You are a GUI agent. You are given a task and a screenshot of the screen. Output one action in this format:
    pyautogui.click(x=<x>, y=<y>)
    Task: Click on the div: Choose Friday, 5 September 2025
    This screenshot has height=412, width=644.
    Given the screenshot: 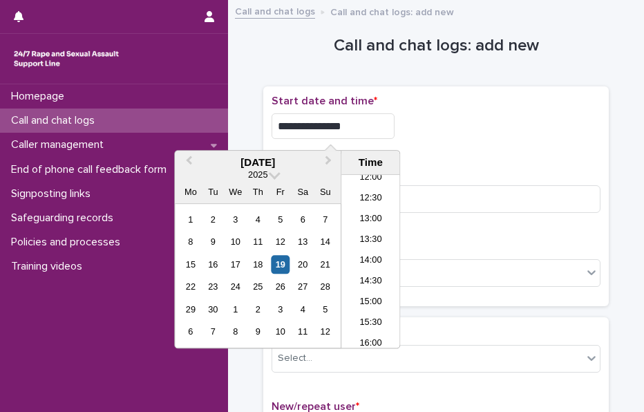 What is the action you would take?
    pyautogui.click(x=280, y=219)
    